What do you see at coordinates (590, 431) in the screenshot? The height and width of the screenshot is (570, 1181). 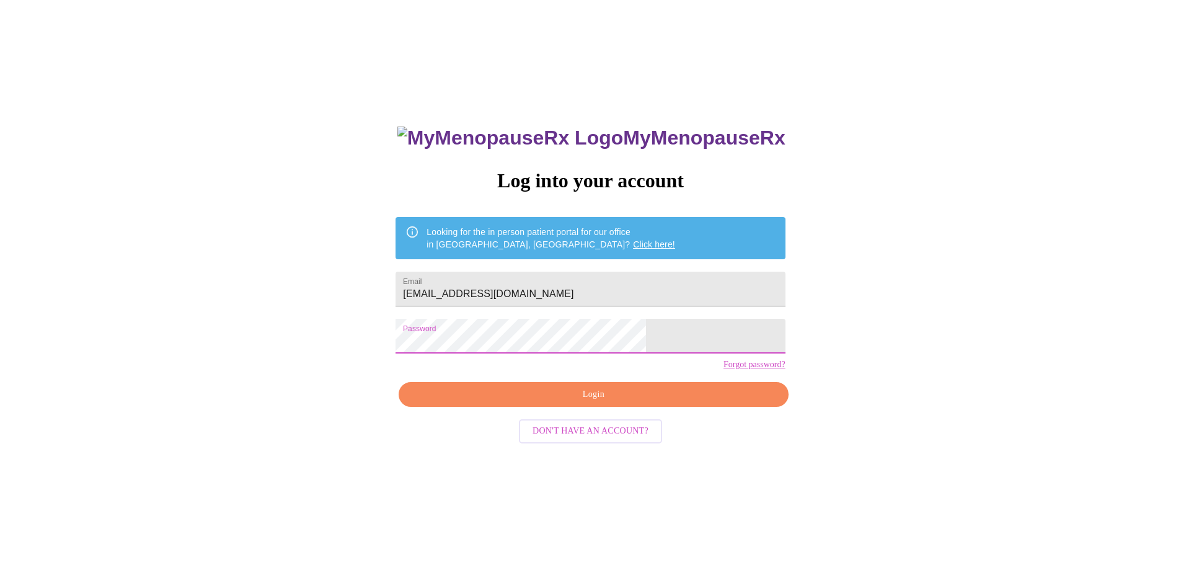 I see `button: Don't have an account?` at bounding box center [590, 431].